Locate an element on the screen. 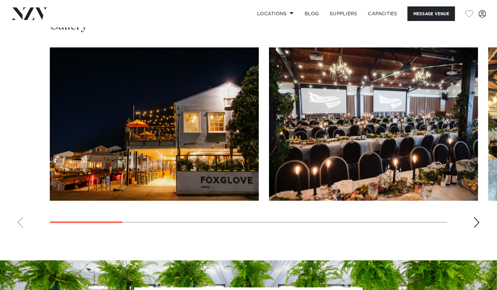 This screenshot has height=290, width=497. img: nzv-logo.png is located at coordinates (29, 14).